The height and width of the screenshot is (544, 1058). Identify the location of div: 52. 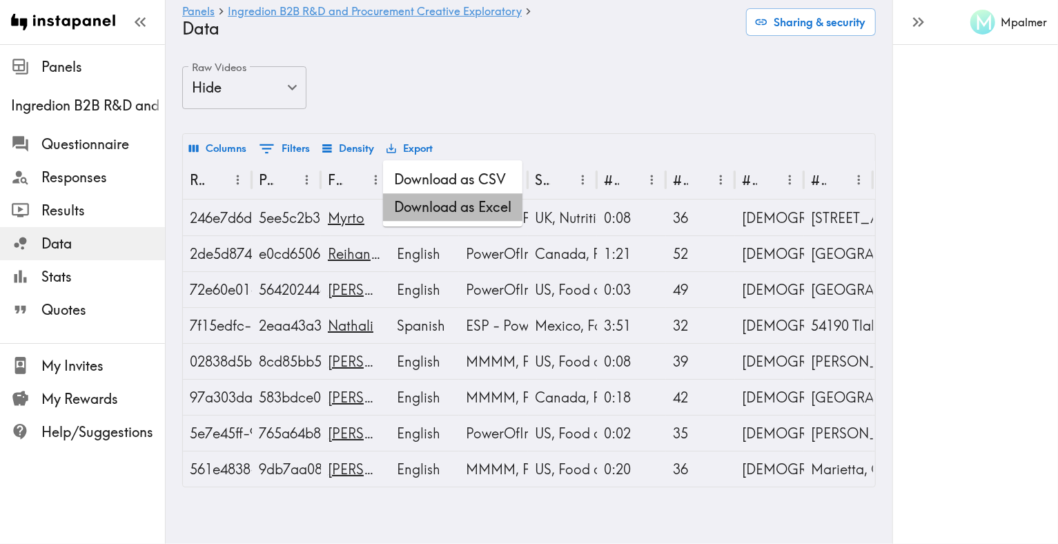
(700, 253).